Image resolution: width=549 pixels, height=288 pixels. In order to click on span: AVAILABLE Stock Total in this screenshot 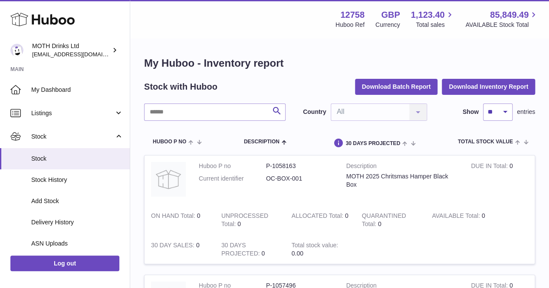, I will do `click(501, 25)`.